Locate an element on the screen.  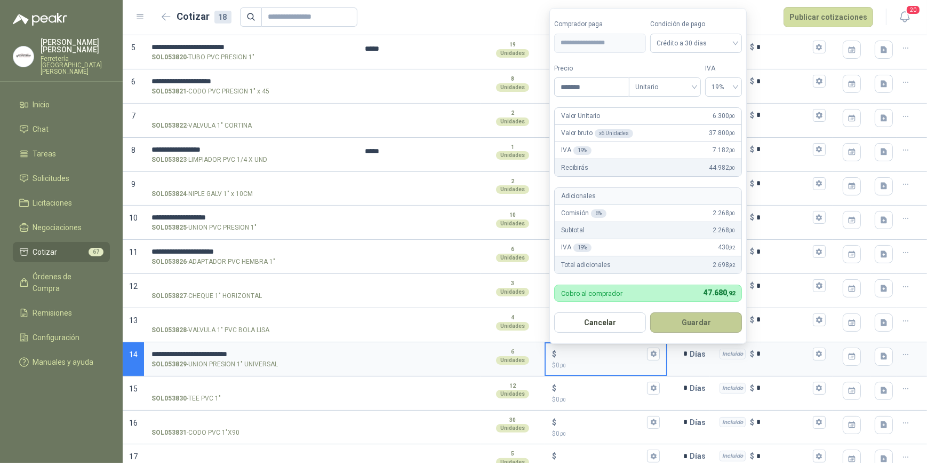
div: 19 % is located at coordinates (583, 150).